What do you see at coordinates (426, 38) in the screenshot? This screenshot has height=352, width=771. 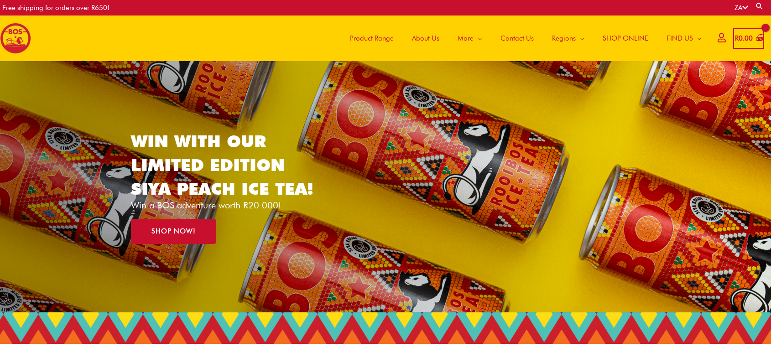 I see `span: About Us` at bounding box center [426, 38].